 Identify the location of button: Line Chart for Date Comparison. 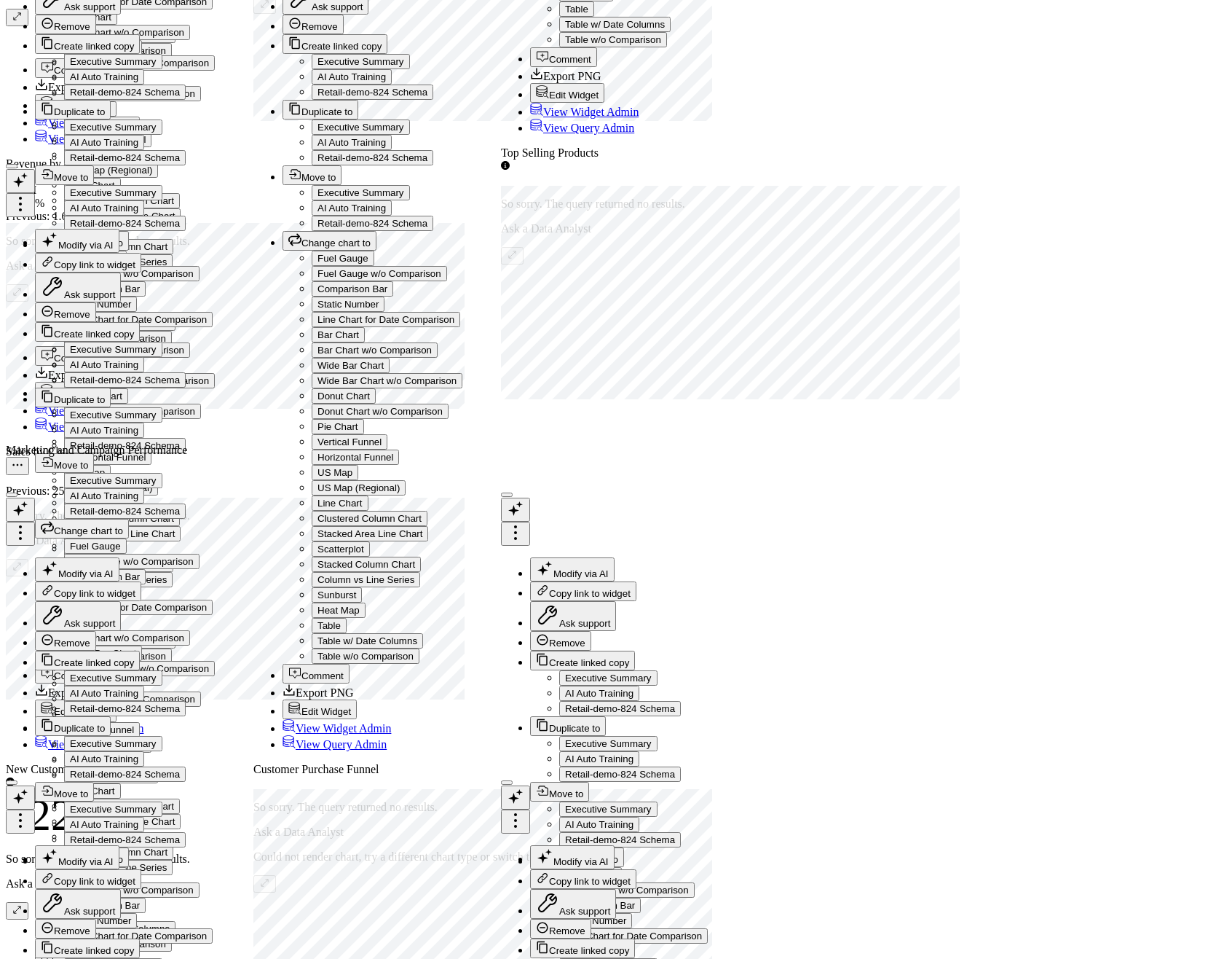
(386, 319).